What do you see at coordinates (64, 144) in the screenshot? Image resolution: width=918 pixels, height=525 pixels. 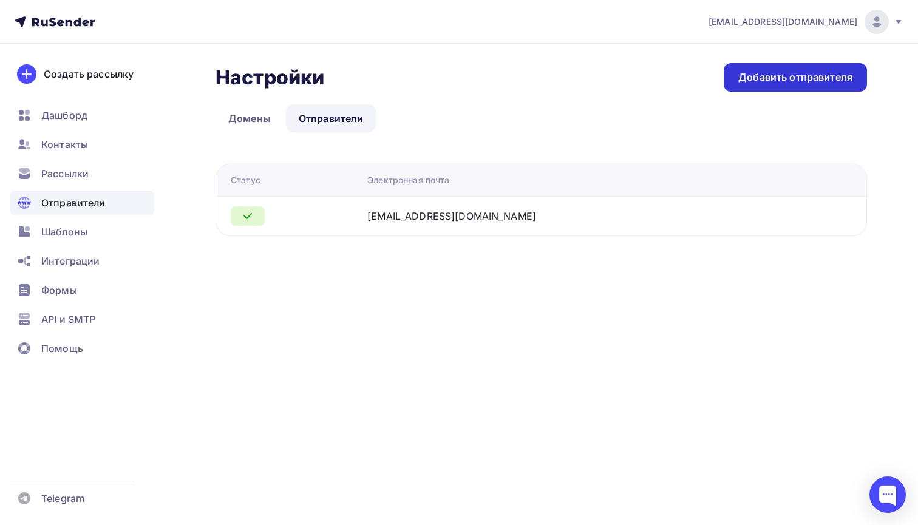 I see `span: Контакты` at bounding box center [64, 144].